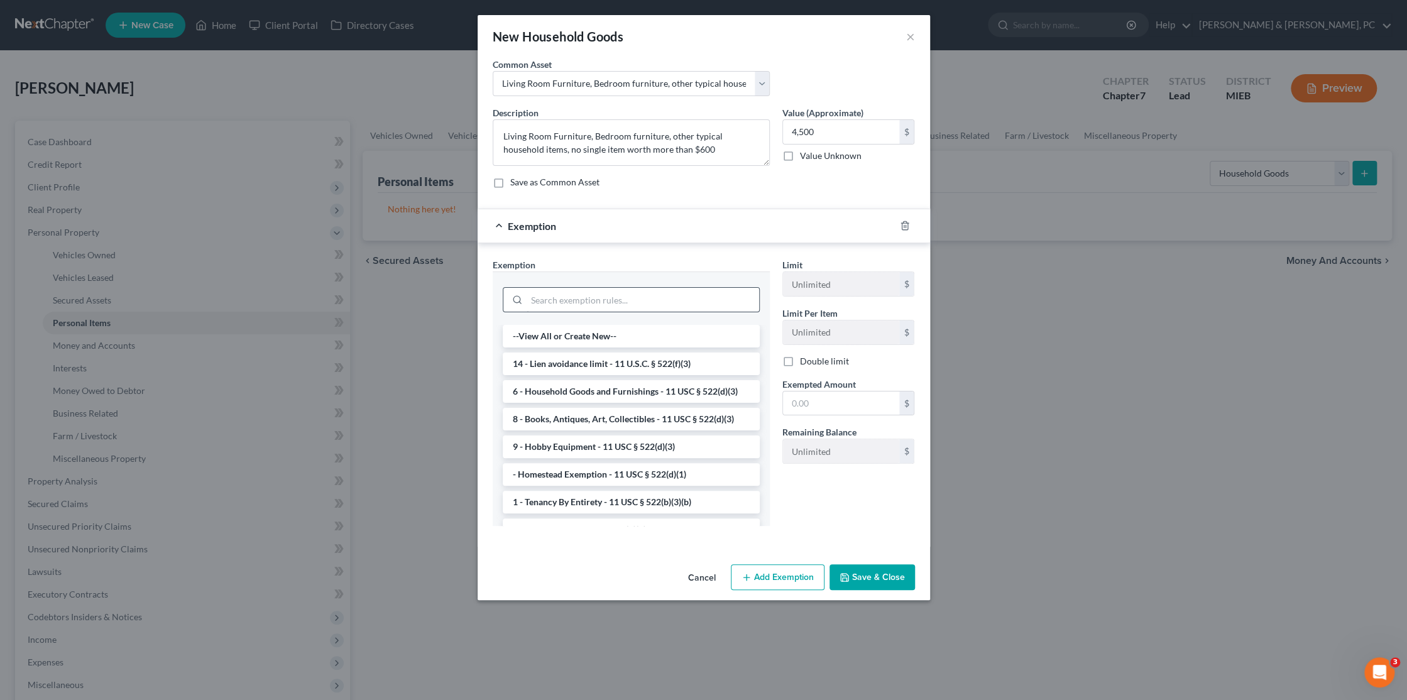  What do you see at coordinates (631, 530) in the screenshot?
I see `li: 1 - Burial Plot - 11 USC § 522(d)(1)` at bounding box center [631, 530].